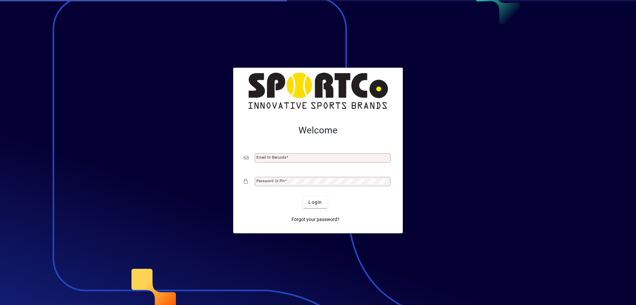 Image resolution: width=636 pixels, height=305 pixels. Describe the element at coordinates (271, 181) in the screenshot. I see `mat-label: Password or Pin` at that location.